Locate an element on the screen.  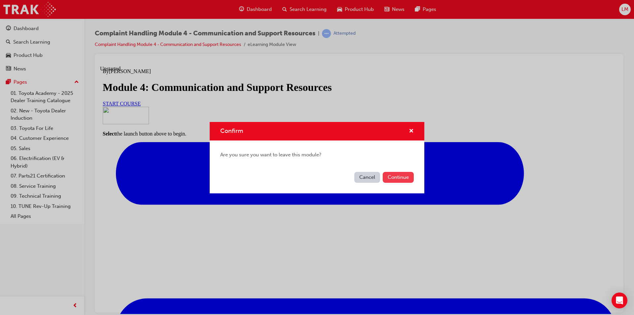
div: Open Intercom Messenger is located at coordinates (620, 300).